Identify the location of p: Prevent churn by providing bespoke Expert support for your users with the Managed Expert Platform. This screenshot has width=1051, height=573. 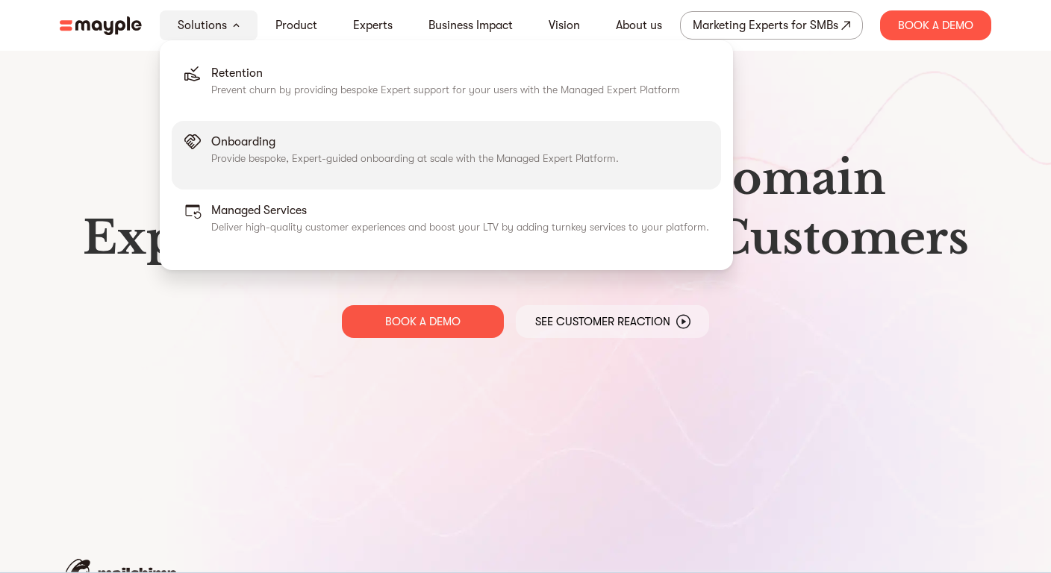
(446, 90).